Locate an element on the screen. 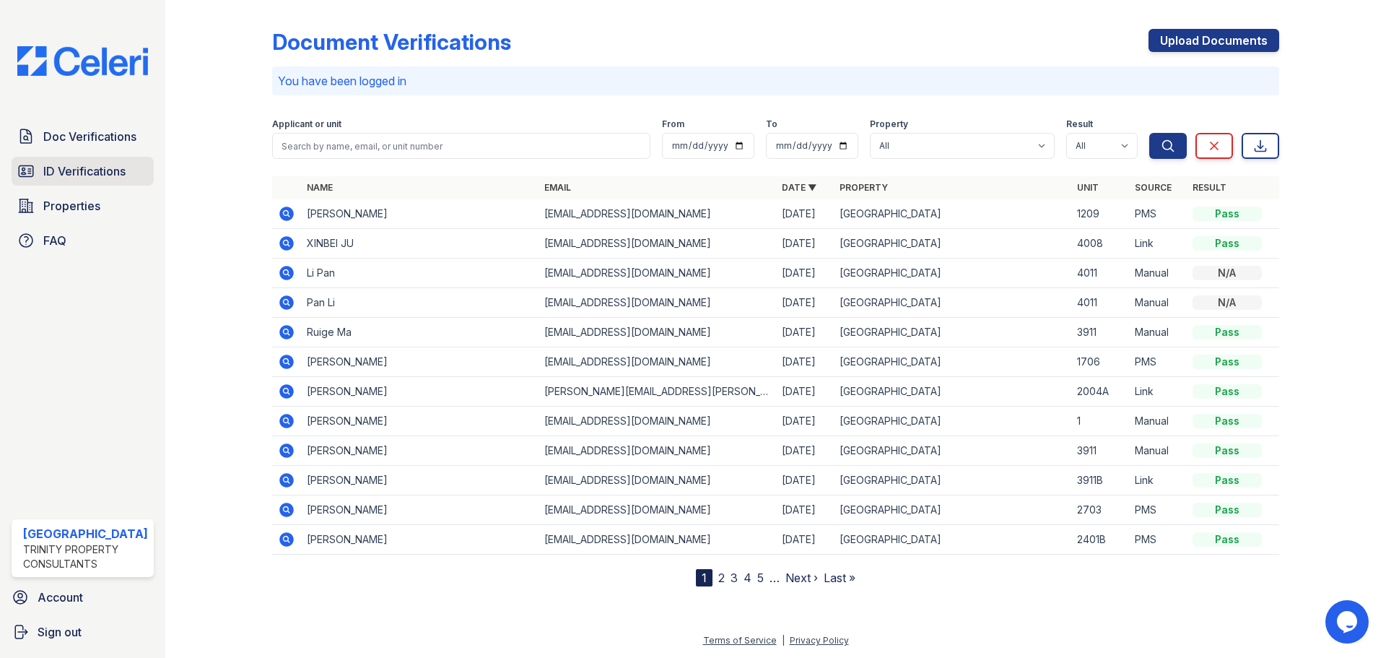  span: Doc Verifications is located at coordinates (90, 136).